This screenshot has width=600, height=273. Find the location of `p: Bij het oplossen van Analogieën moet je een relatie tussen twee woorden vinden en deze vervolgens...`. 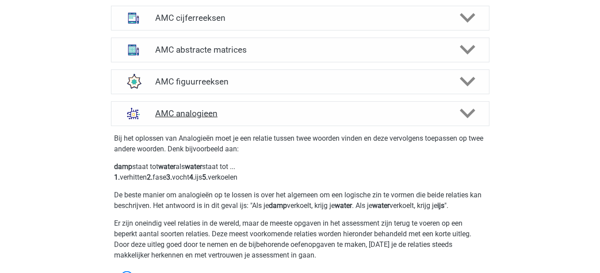

p: Bij het oplossen van Analogieën moet je een relatie tussen twee woorden vinden en deze vervolgens... is located at coordinates (300, 144).